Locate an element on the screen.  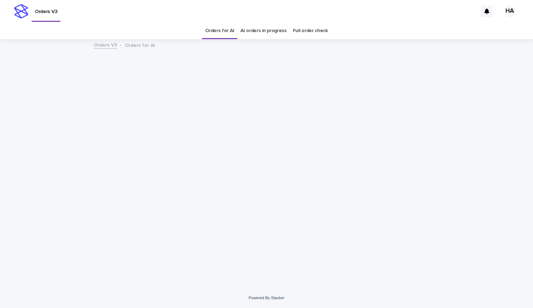
a: AI orders in progress is located at coordinates (263, 31).